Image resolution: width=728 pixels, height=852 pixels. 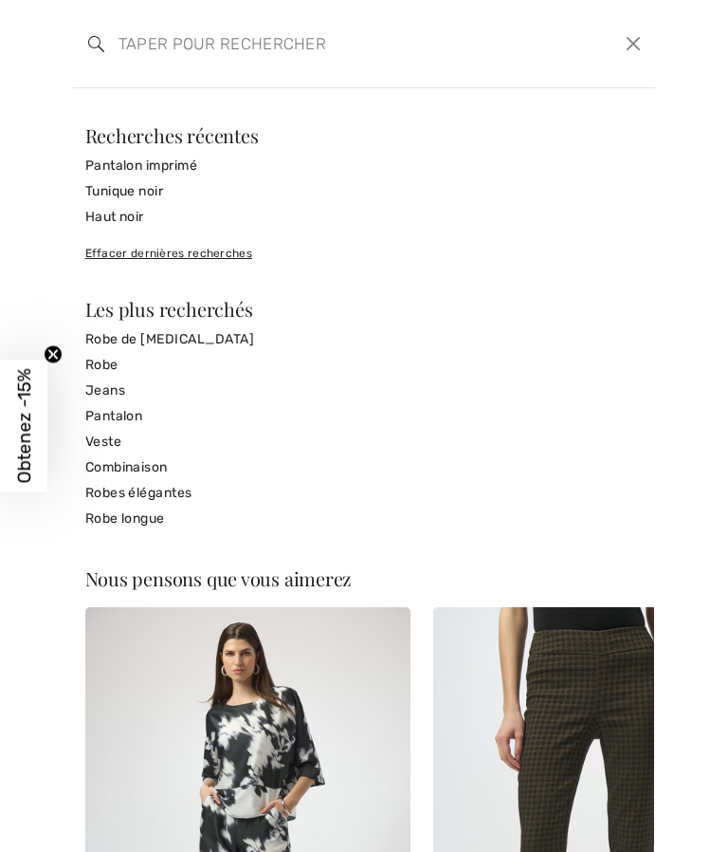 What do you see at coordinates (24, 426) in the screenshot?
I see `span: Obtenez -15%` at bounding box center [24, 426].